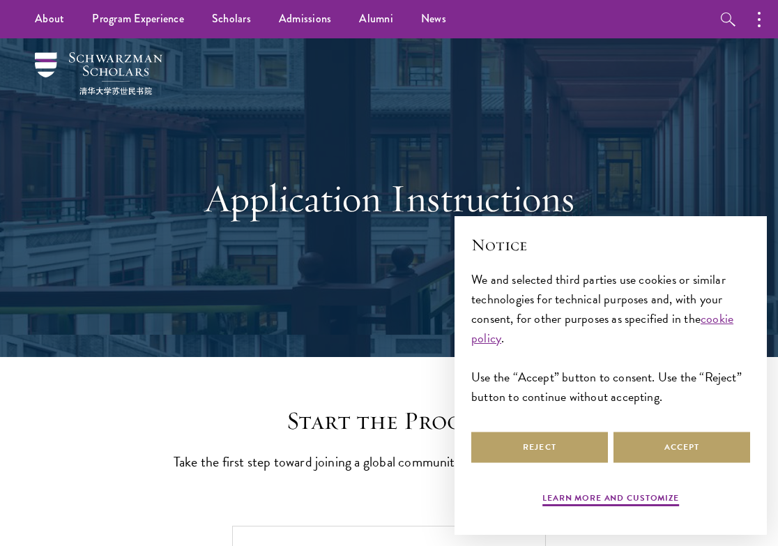 Image resolution: width=778 pixels, height=546 pixels. I want to click on button: Accept, so click(682, 447).